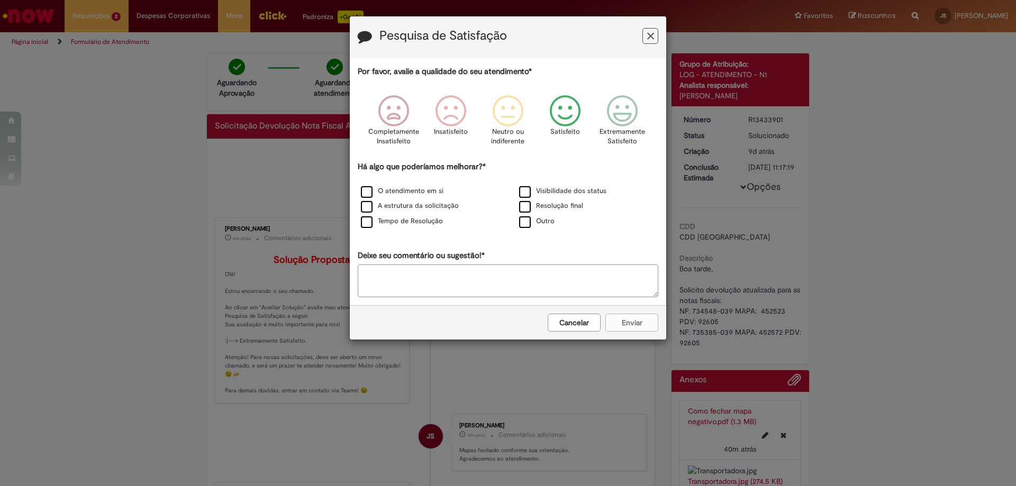  What do you see at coordinates (402, 191) in the screenshot?
I see `label: O atendimento em si` at bounding box center [402, 191].